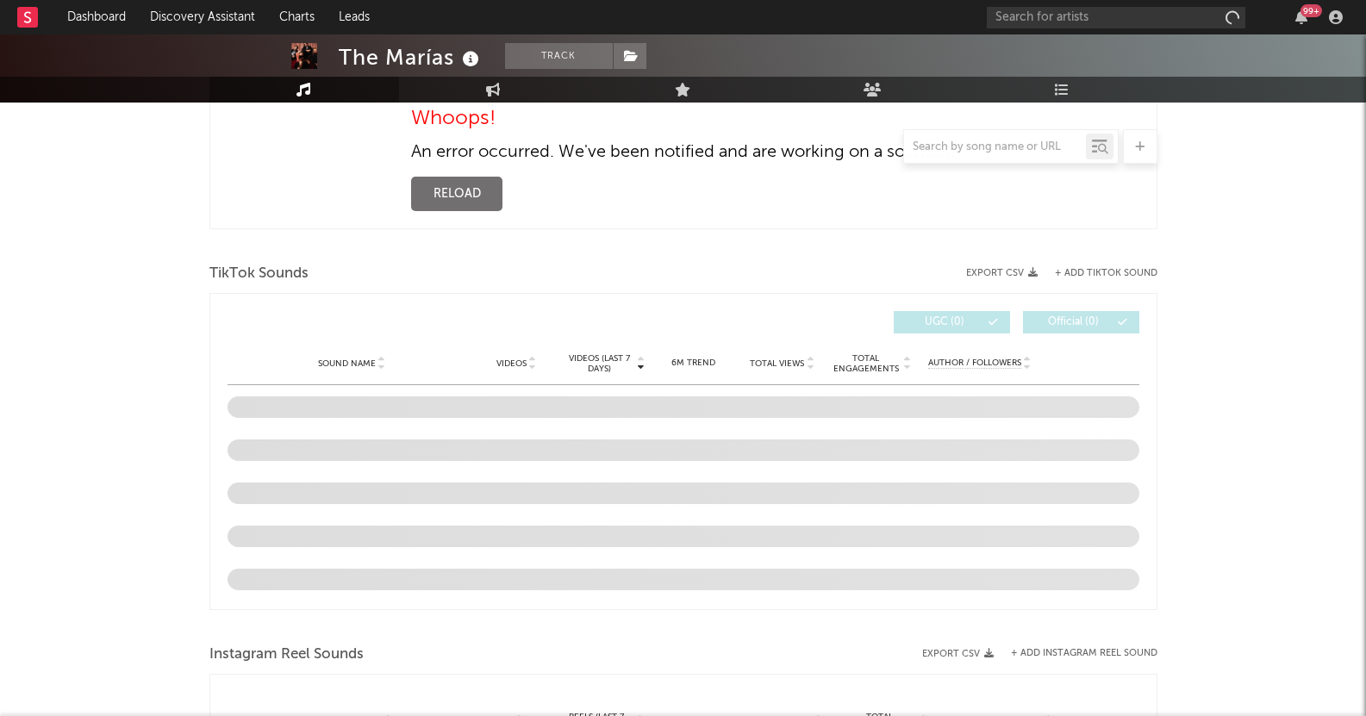 This screenshot has width=1366, height=716. What do you see at coordinates (865, 364) in the screenshot?
I see `span: Total Engagements` at bounding box center [865, 364].